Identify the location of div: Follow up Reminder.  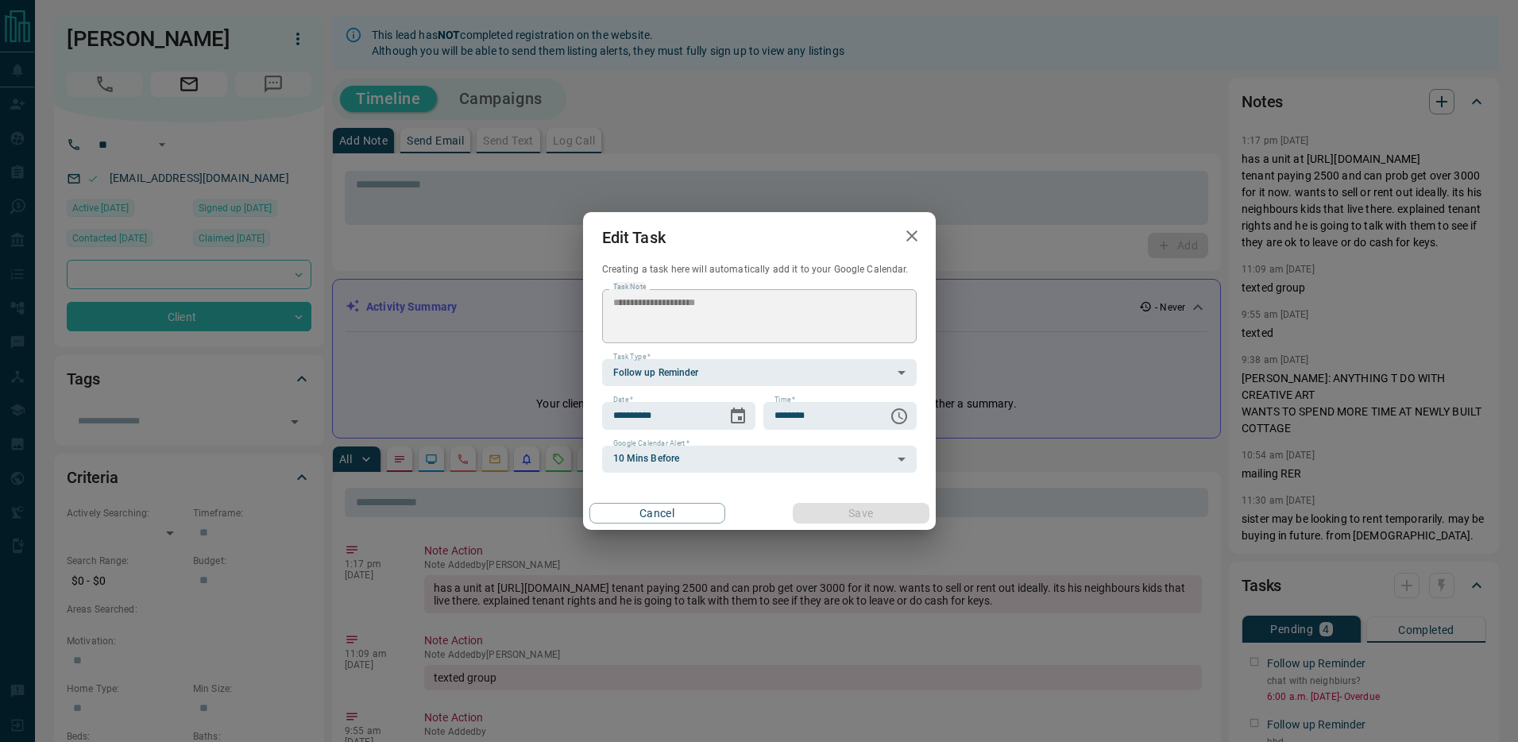
(759, 373).